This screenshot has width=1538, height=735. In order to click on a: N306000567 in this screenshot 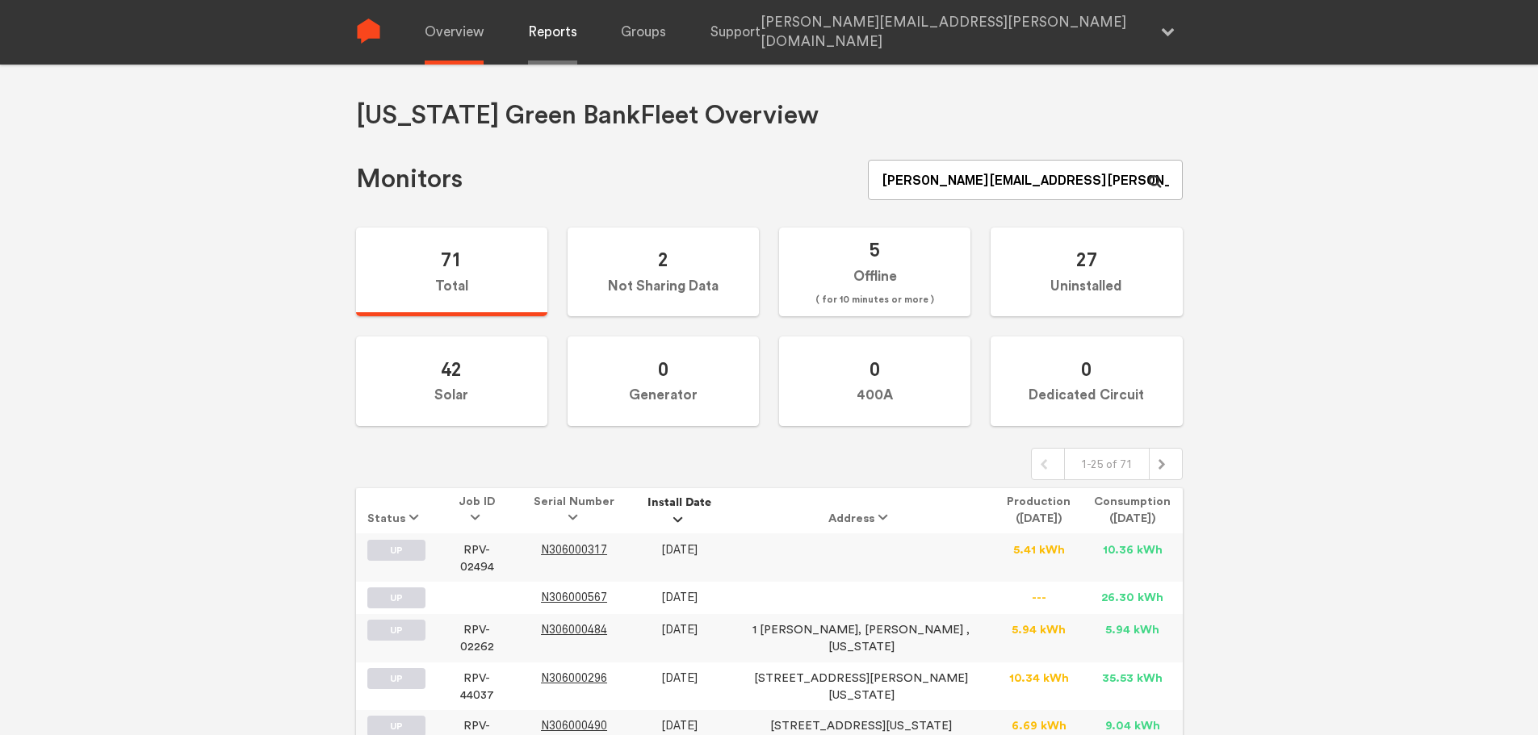, I will do `click(574, 597)`.